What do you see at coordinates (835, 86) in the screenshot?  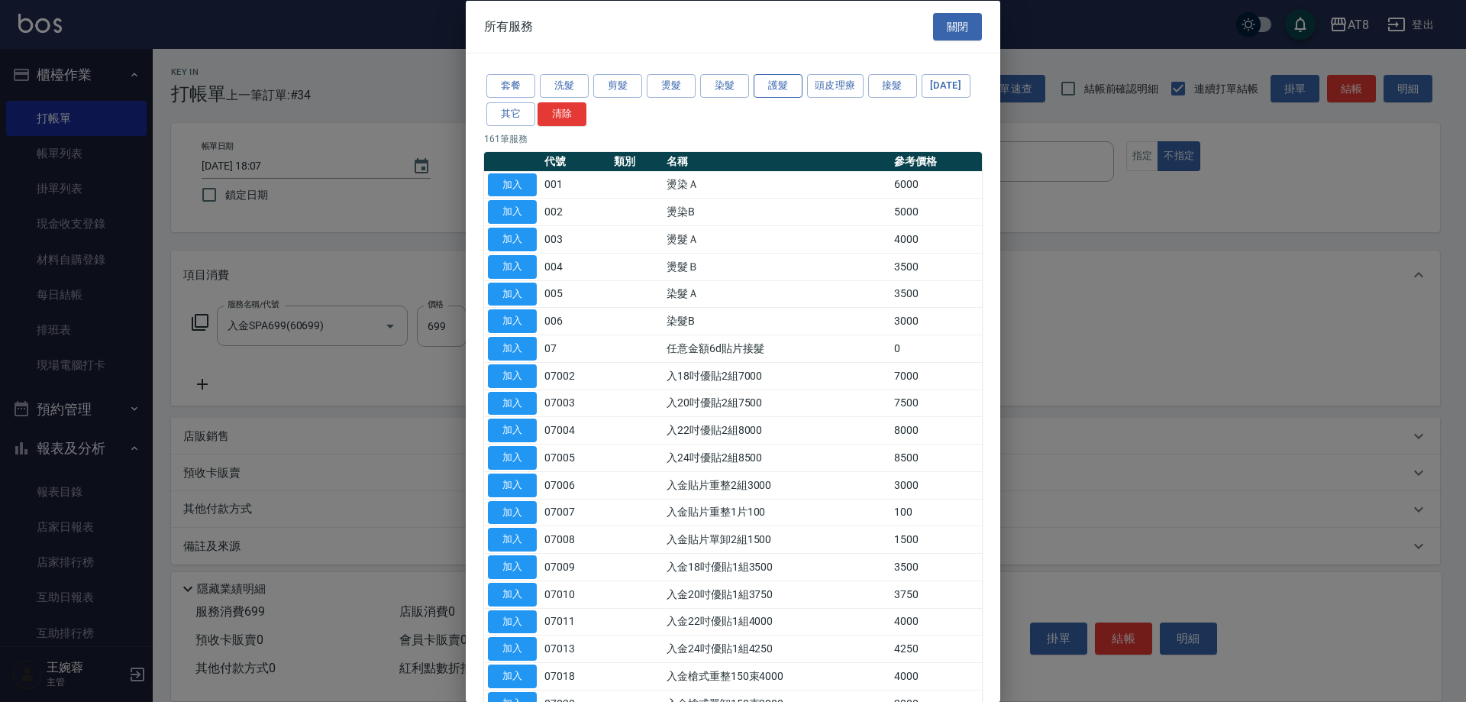 I see `button: 頭皮理療` at bounding box center [835, 86].